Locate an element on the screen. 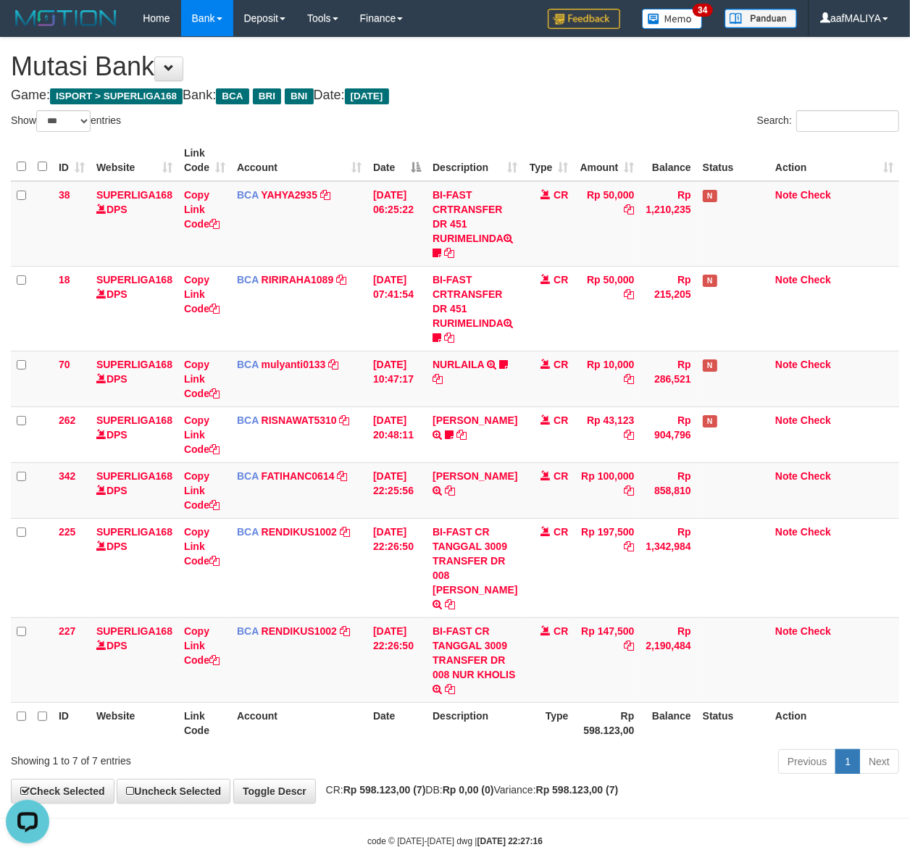 This screenshot has width=910, height=855. a: Copy YAHYA2935 to clipboard is located at coordinates (325, 195).